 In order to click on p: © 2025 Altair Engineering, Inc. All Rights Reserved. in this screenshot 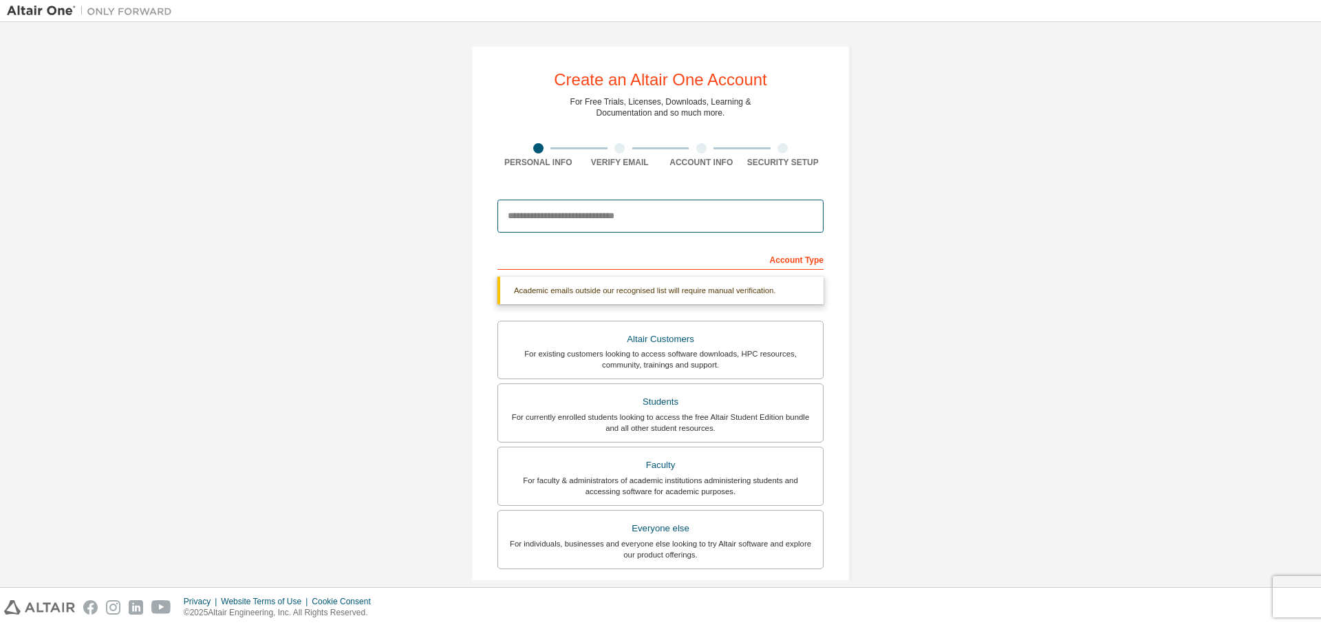, I will do `click(281, 612)`.